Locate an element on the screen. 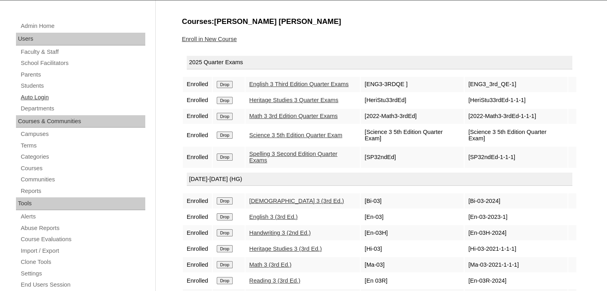  div: Tools is located at coordinates (81, 204).